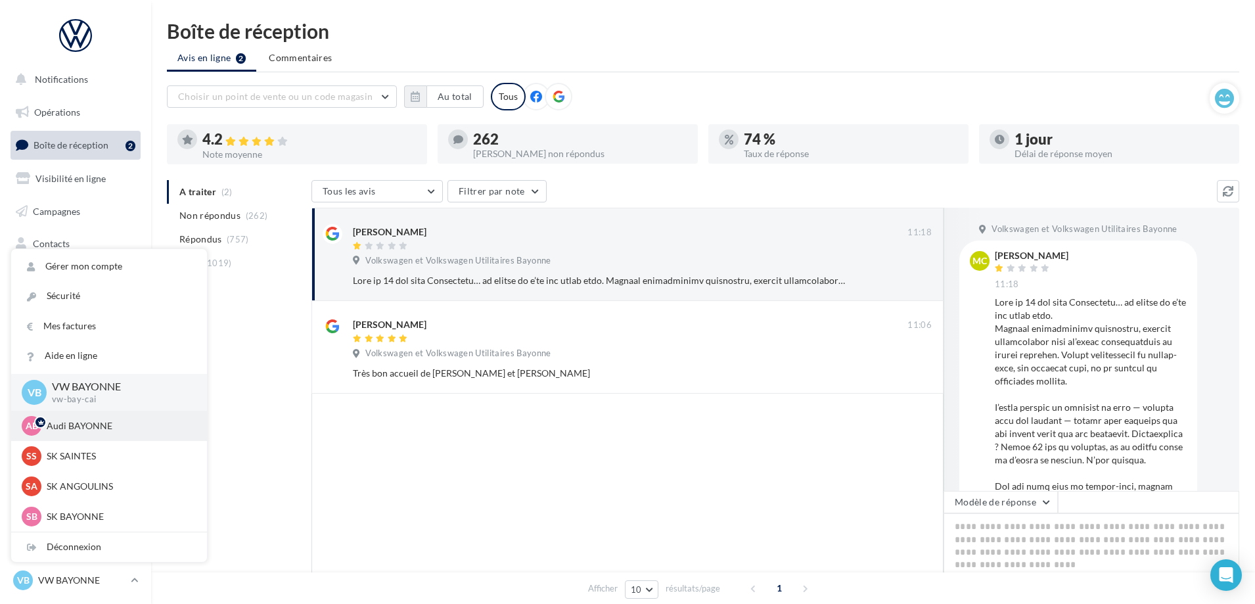 The image size is (1255, 604). What do you see at coordinates (257, 216) in the screenshot?
I see `span: (262)` at bounding box center [257, 216].